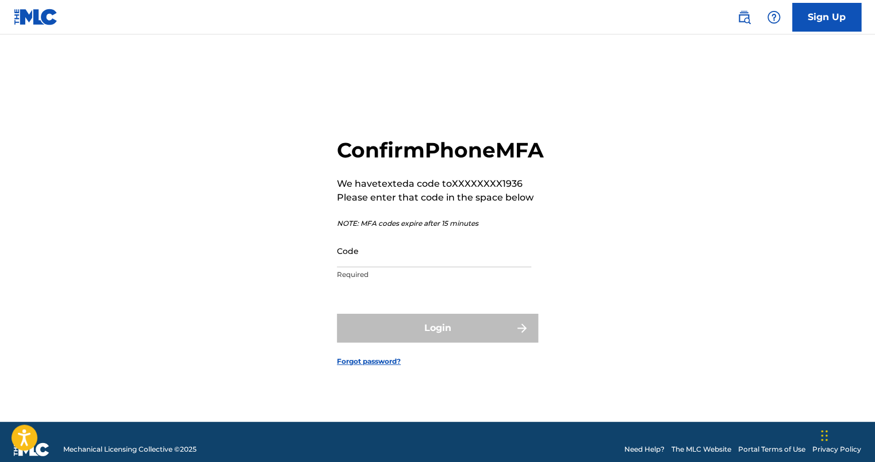 The width and height of the screenshot is (875, 462). What do you see at coordinates (440, 184) in the screenshot?
I see `p: We have texted a code to XXXXXXXX1936` at bounding box center [440, 184].